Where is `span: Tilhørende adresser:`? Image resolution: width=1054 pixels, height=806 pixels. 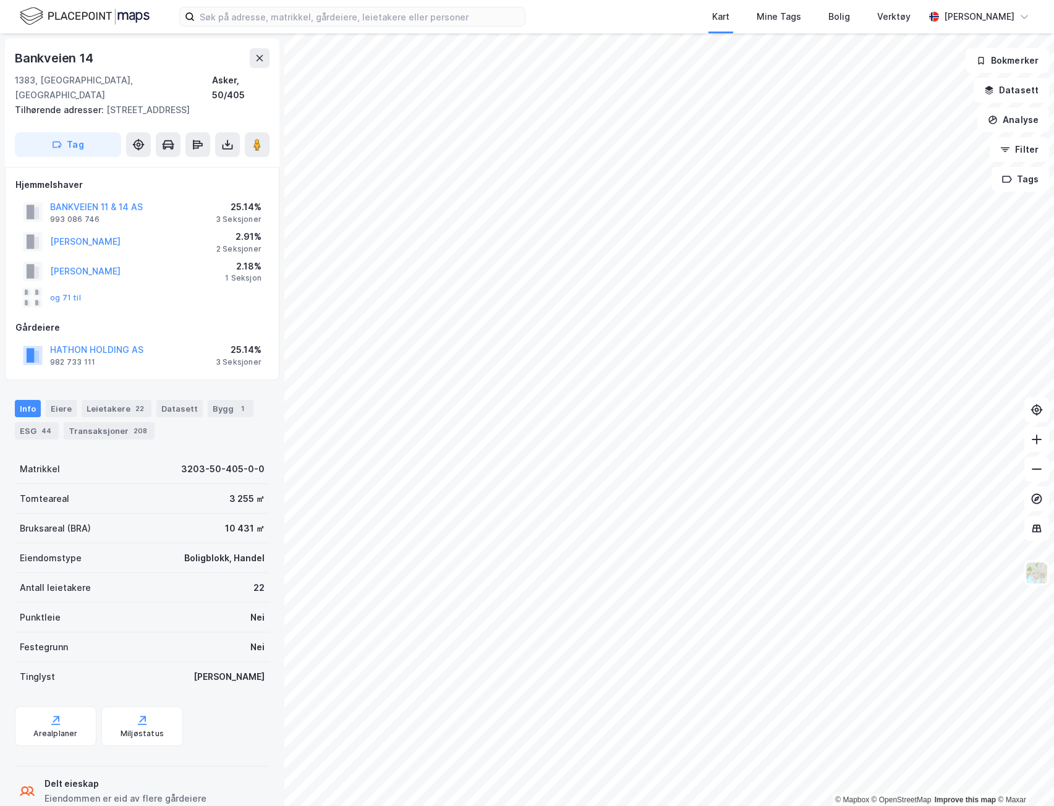 span: Tilhørende adresser: is located at coordinates (61, 109).